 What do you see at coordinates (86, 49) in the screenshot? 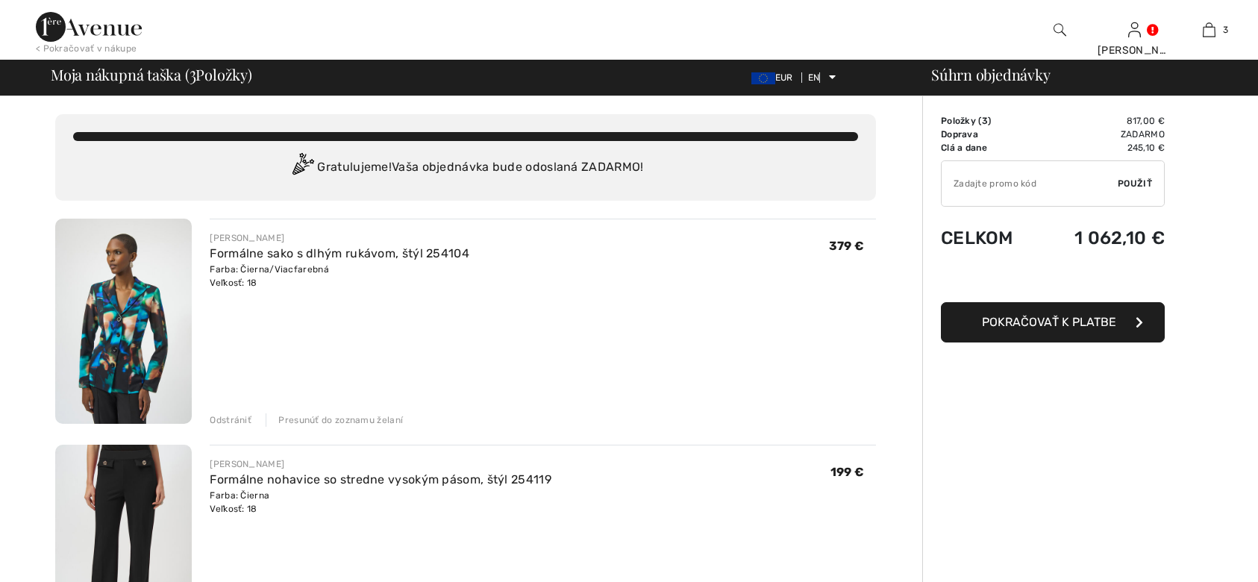
I see `font: < Pokračovať v nákupe` at bounding box center [86, 49].